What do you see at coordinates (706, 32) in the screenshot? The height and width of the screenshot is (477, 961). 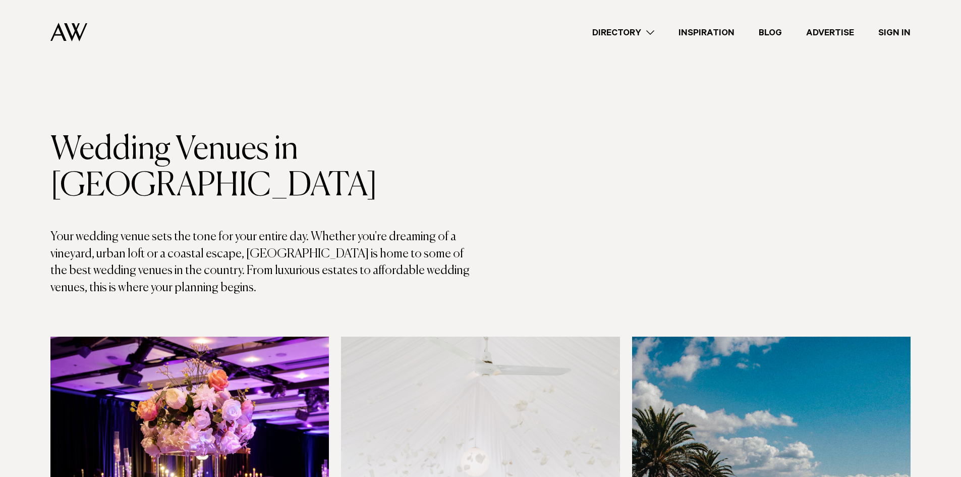 I see `a: Inspiration` at bounding box center [706, 32].